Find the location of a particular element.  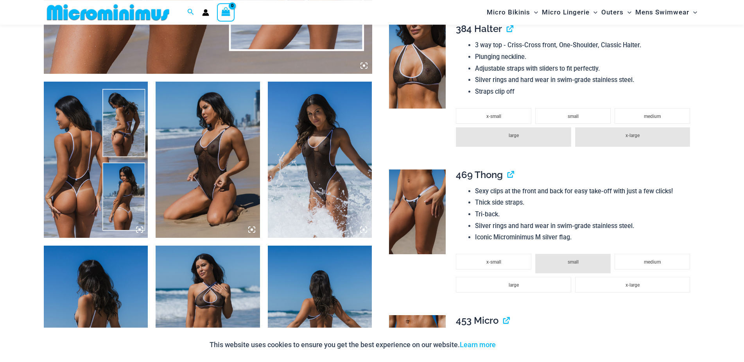

a: Tradewinds Ink and Ivory 384 Halter is located at coordinates (417, 66).